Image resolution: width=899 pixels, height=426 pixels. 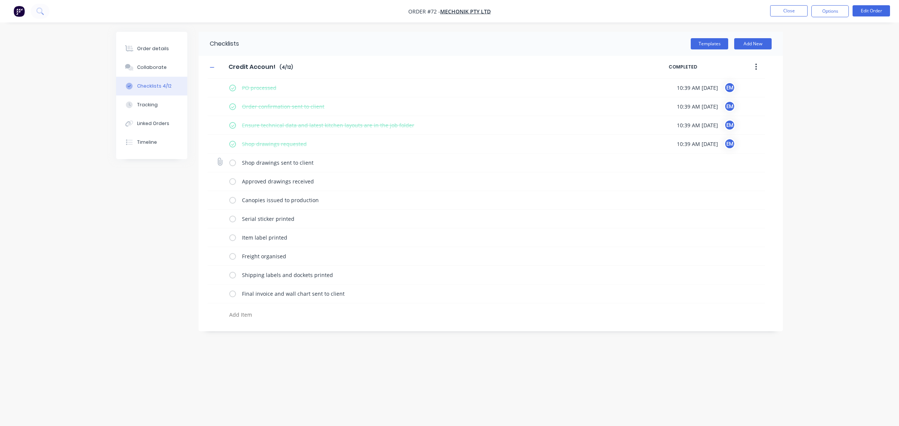 What do you see at coordinates (709, 44) in the screenshot?
I see `button: Templates` at bounding box center [709, 44].